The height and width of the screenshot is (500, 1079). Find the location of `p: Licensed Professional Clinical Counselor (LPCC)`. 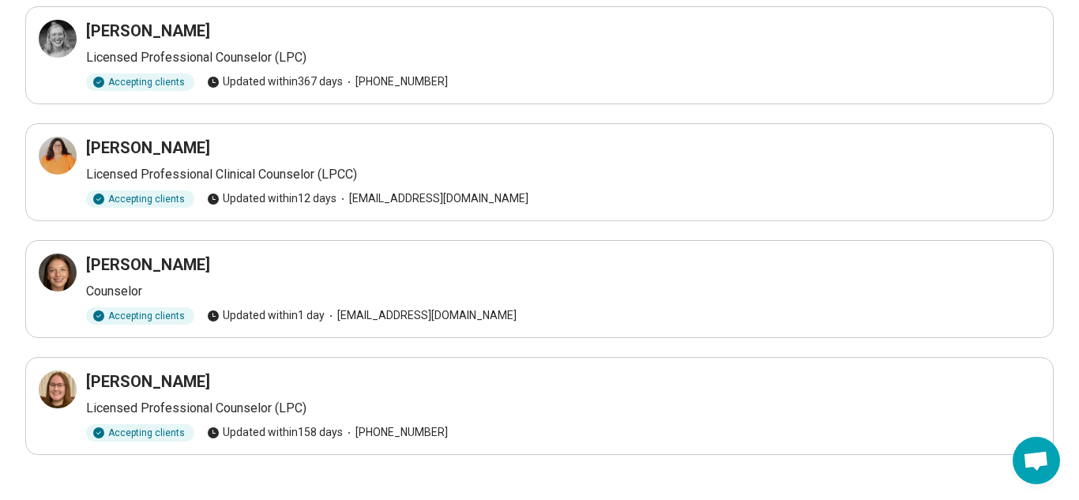

p: Licensed Professional Clinical Counselor (LPCC) is located at coordinates (563, 175).